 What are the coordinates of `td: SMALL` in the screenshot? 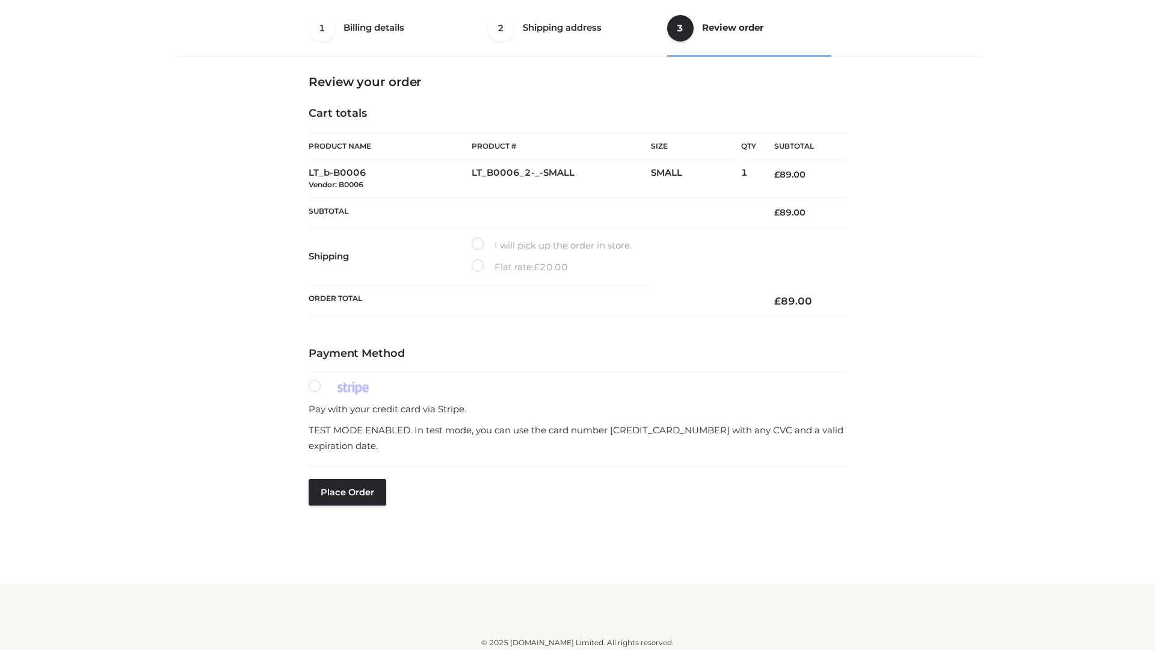 It's located at (696, 179).